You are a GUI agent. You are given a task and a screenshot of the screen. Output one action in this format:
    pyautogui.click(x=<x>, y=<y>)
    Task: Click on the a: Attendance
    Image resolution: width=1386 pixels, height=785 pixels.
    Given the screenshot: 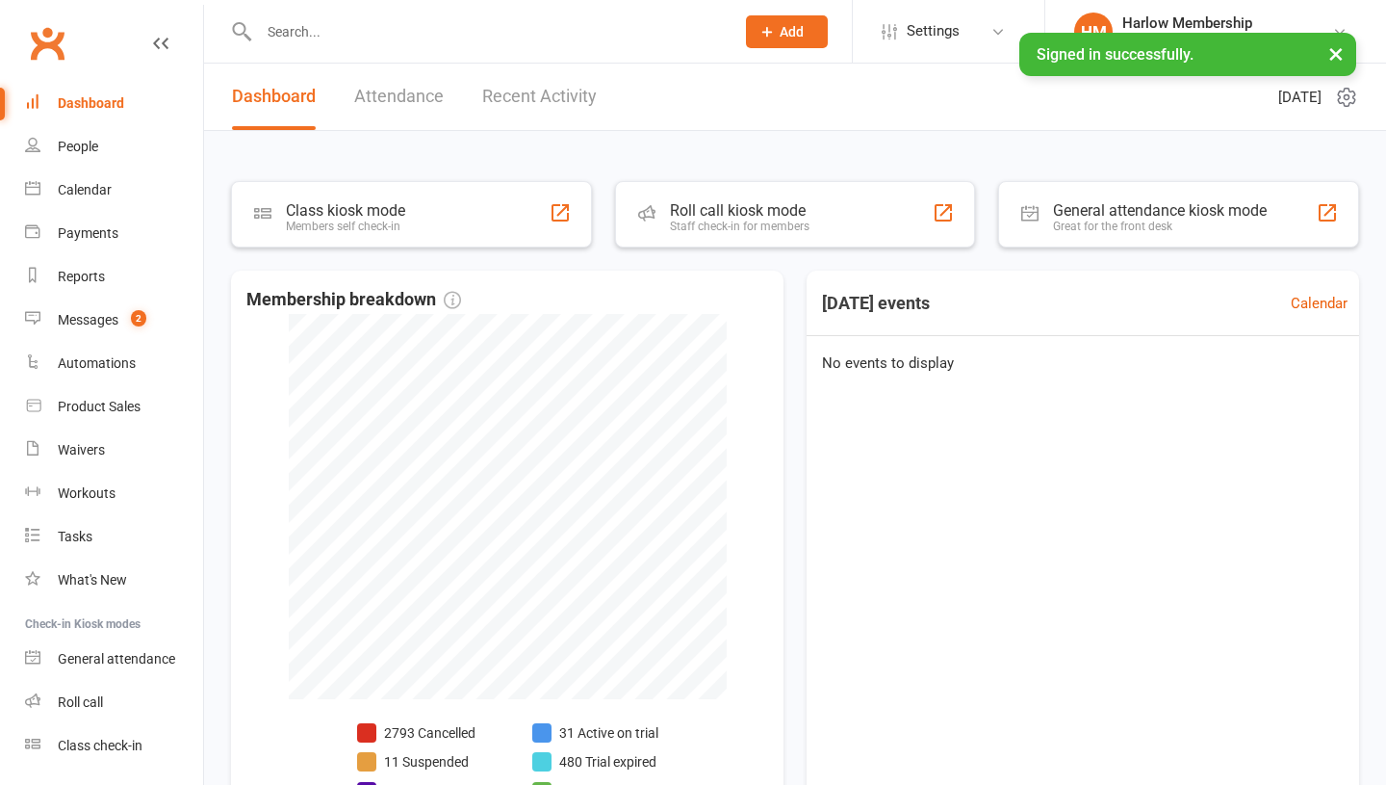 What is the action you would take?
    pyautogui.click(x=399, y=96)
    